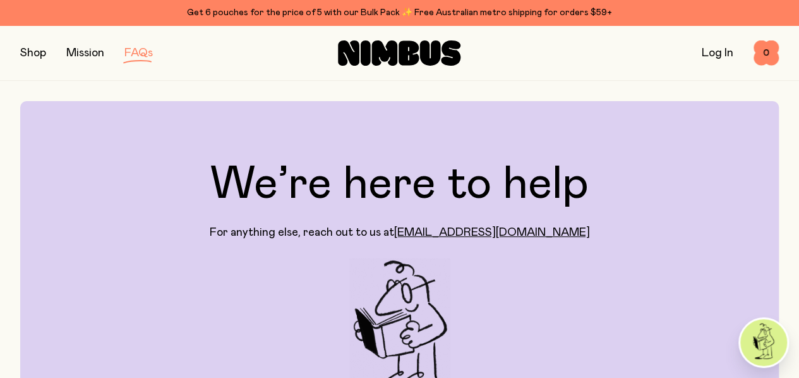 The height and width of the screenshot is (378, 799). I want to click on button: 0, so click(767, 53).